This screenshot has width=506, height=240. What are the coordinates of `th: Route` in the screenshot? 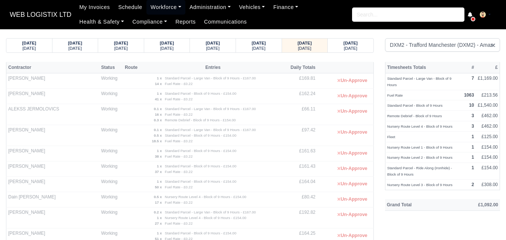 It's located at (133, 67).